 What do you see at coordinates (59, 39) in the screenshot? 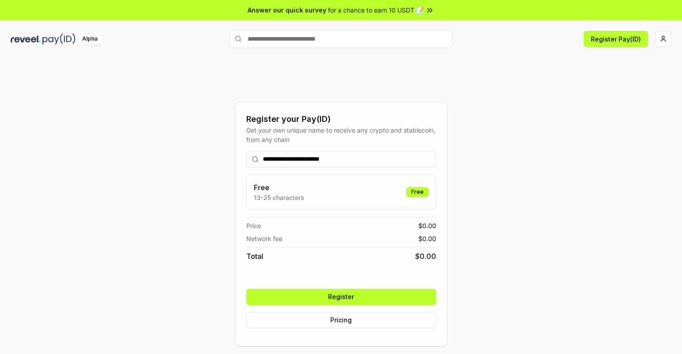
I see `img: pay_id` at bounding box center [59, 39].